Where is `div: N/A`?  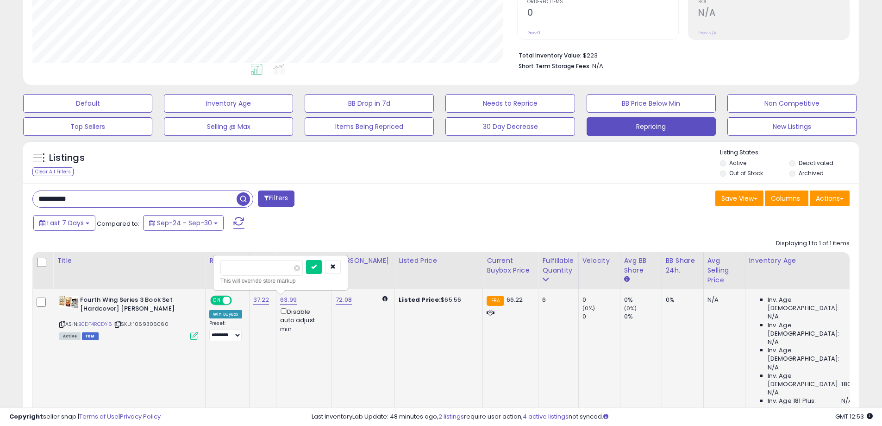
div: N/A is located at coordinates (723, 300).